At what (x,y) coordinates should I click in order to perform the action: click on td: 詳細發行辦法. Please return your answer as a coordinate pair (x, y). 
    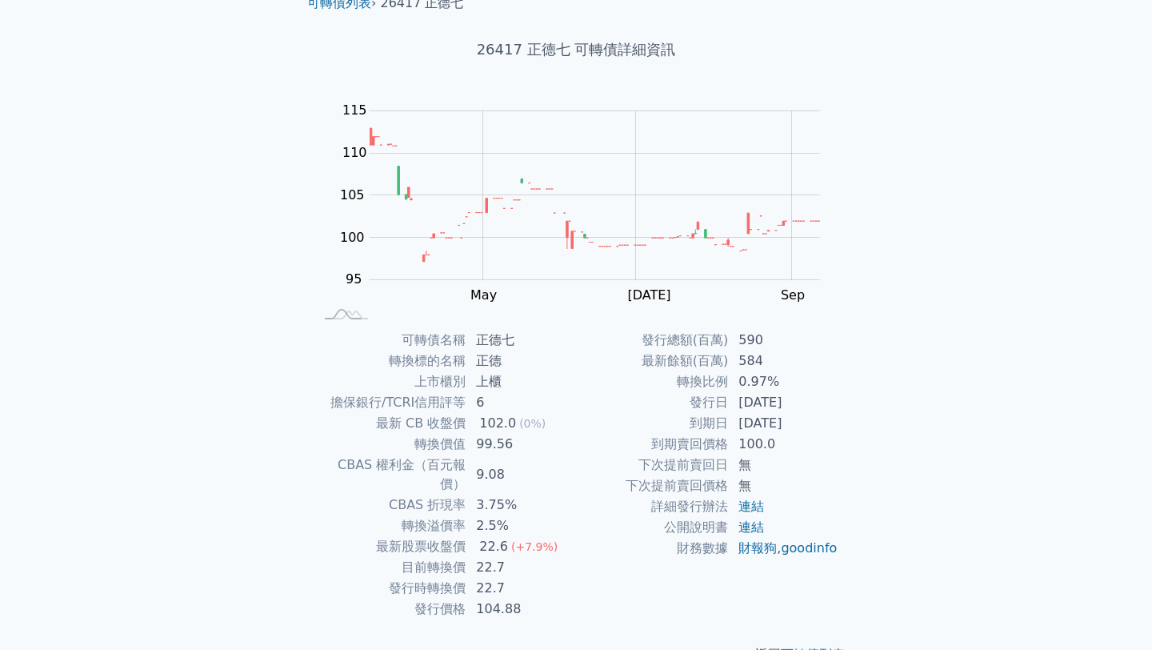
    Looking at the image, I should click on (652, 507).